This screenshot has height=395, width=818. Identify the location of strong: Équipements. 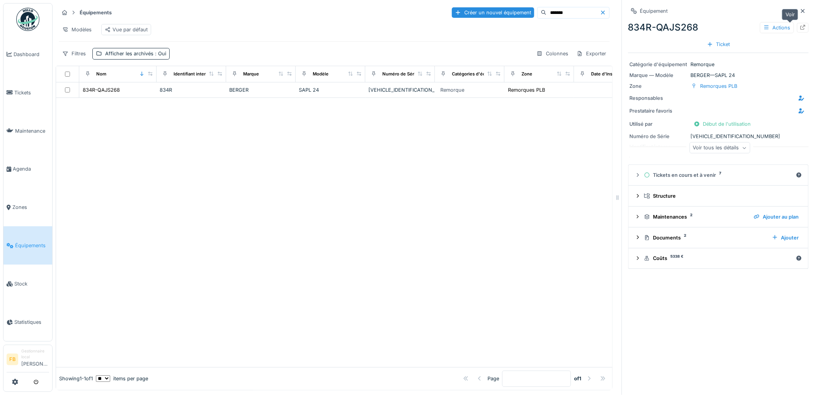
(95, 12).